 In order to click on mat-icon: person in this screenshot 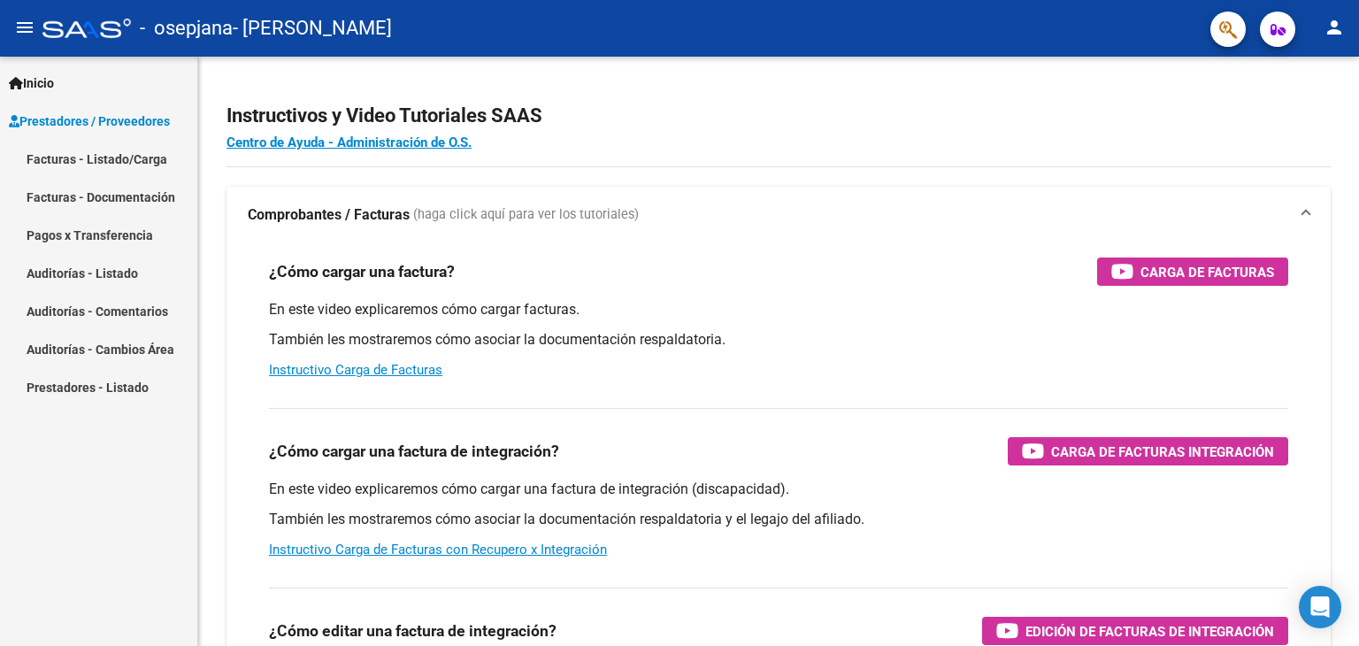, I will do `click(1334, 27)`.